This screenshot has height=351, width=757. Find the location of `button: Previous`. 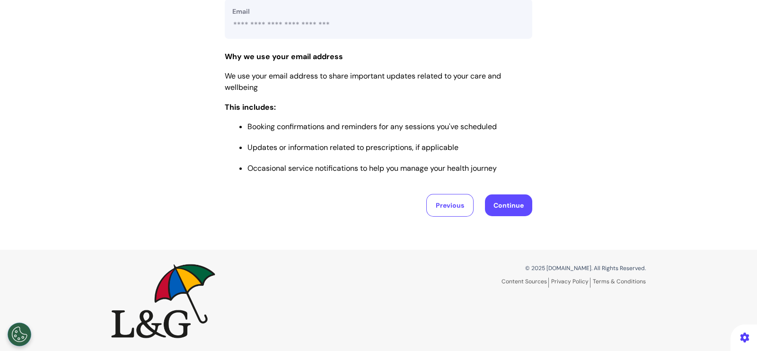

button: Previous is located at coordinates (450, 205).